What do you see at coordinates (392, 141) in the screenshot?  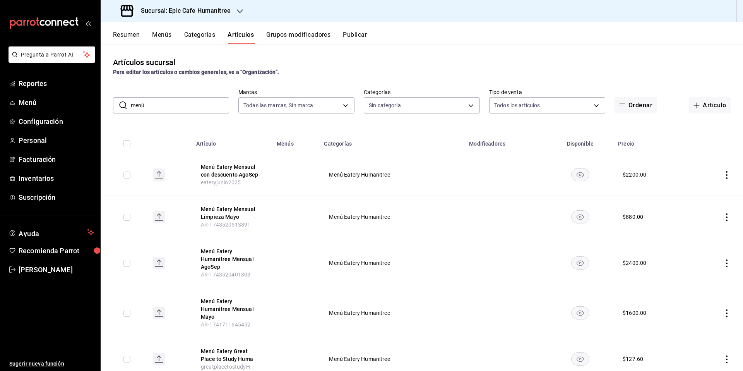 I see `th: Categorías` at bounding box center [392, 141].